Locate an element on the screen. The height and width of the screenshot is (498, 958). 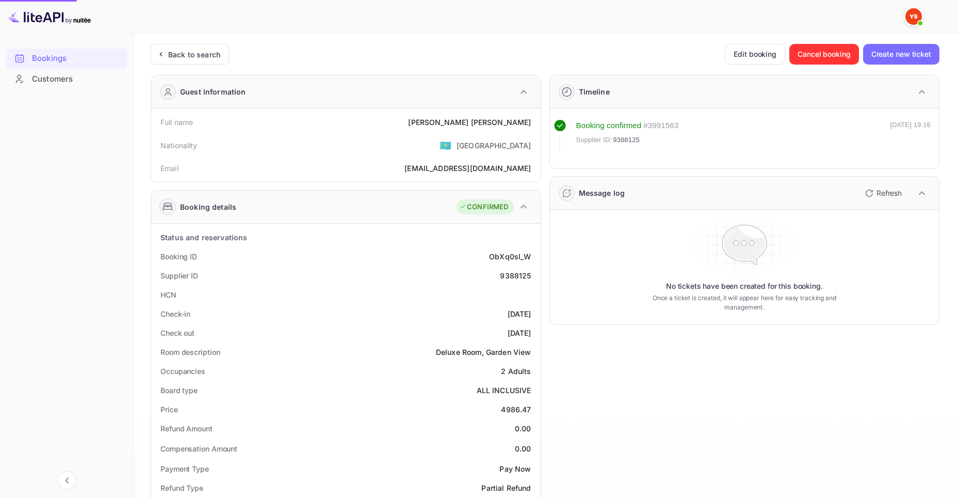
img: LiteAPI logo is located at coordinates (50, 17).